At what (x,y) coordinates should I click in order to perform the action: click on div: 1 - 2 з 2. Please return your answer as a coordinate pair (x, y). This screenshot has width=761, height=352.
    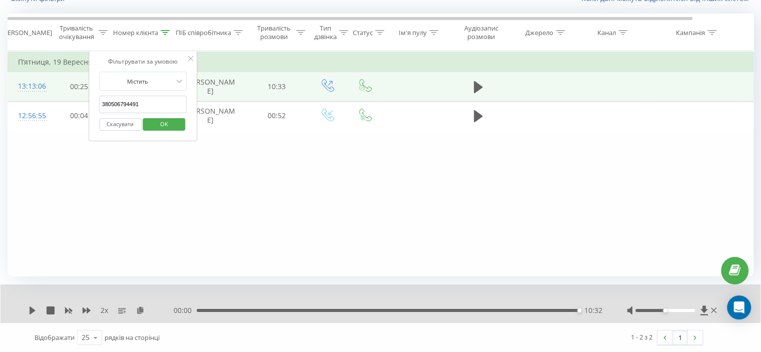
    Looking at the image, I should click on (641, 337).